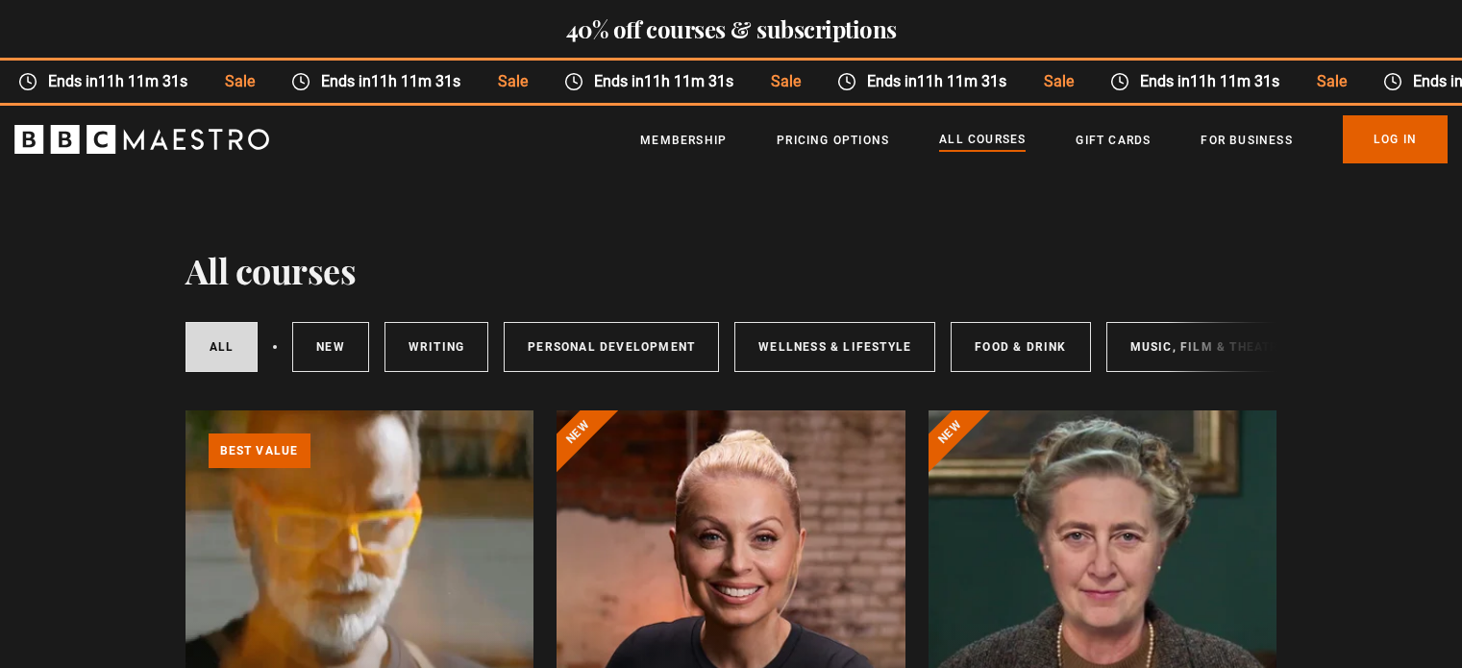 This screenshot has width=1462, height=668. Describe the element at coordinates (141, 139) in the screenshot. I see `svg: BBC Maestro` at that location.